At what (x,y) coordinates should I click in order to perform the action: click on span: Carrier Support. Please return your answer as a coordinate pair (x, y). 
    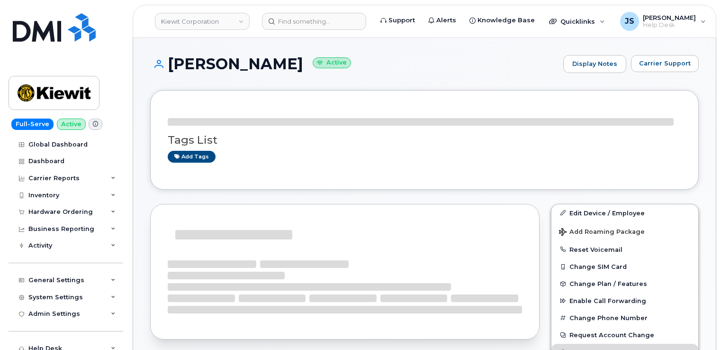
    Looking at the image, I should click on (665, 63).